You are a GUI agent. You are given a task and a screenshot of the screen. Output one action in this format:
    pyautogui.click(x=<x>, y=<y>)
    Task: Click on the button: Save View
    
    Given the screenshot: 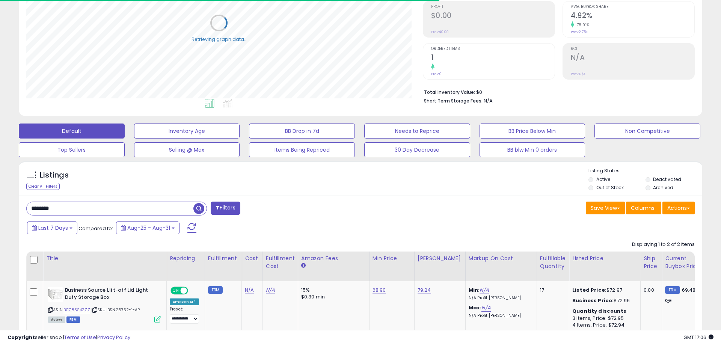 What is the action you would take?
    pyautogui.click(x=606, y=208)
    